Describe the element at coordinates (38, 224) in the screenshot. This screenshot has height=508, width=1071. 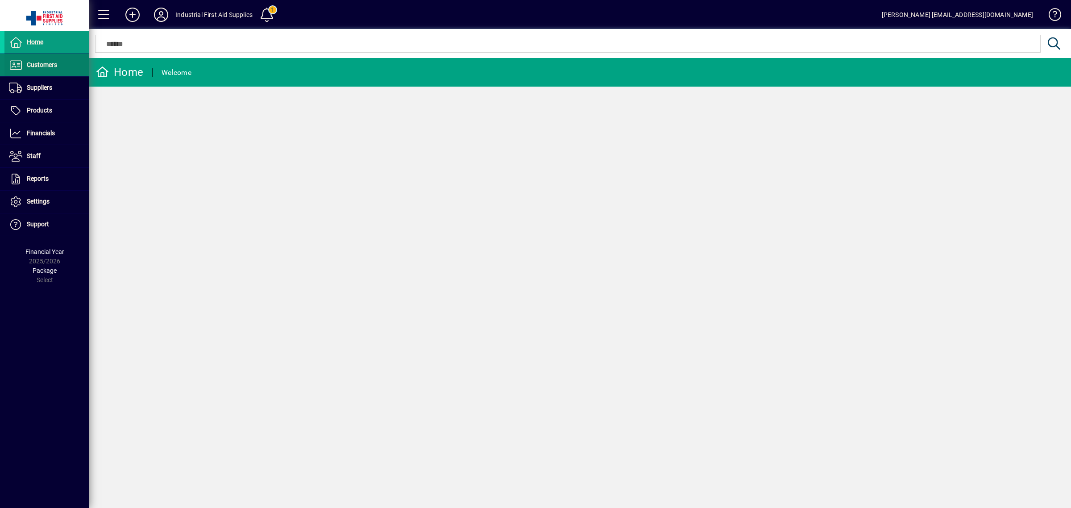
I see `span: Support` at that location.